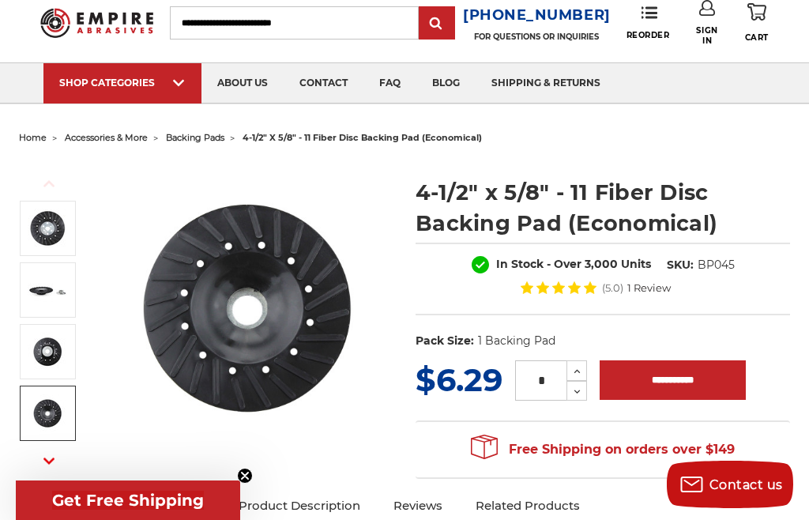 This screenshot has width=809, height=520. What do you see at coordinates (106, 138) in the screenshot?
I see `span: accessories & more` at bounding box center [106, 138].